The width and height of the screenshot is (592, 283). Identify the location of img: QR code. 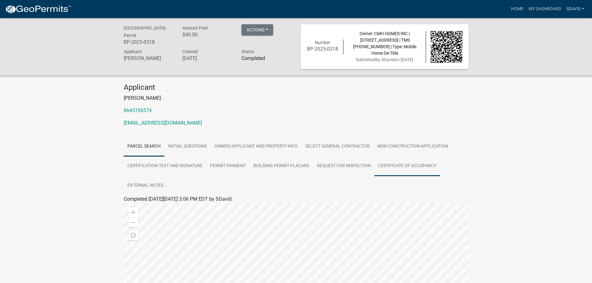
(446, 47).